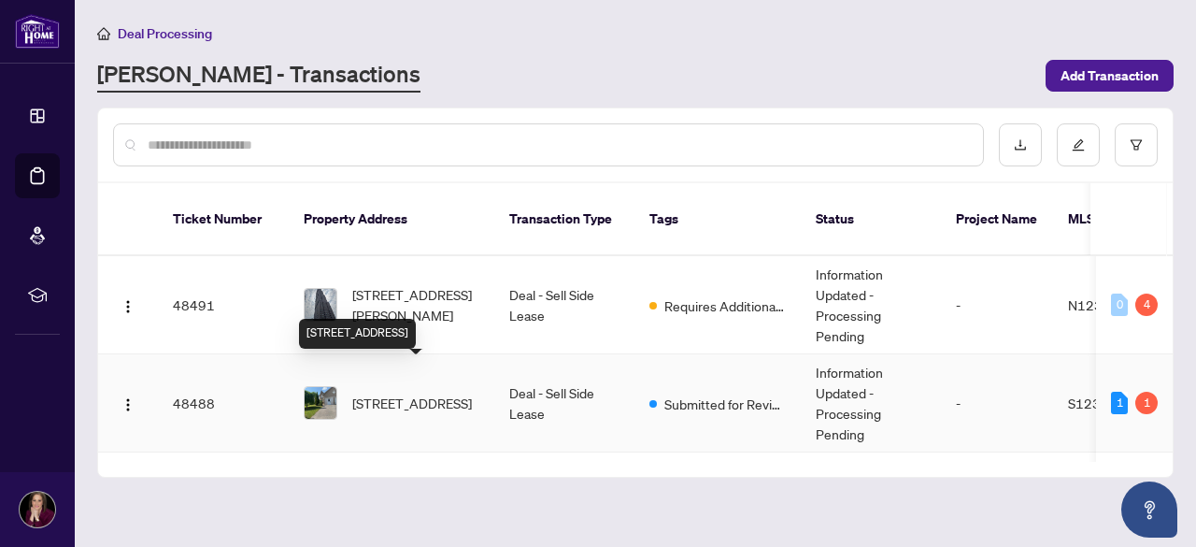 This screenshot has width=1196, height=547. What do you see at coordinates (1020, 145) in the screenshot?
I see `span: download` at bounding box center [1020, 145].